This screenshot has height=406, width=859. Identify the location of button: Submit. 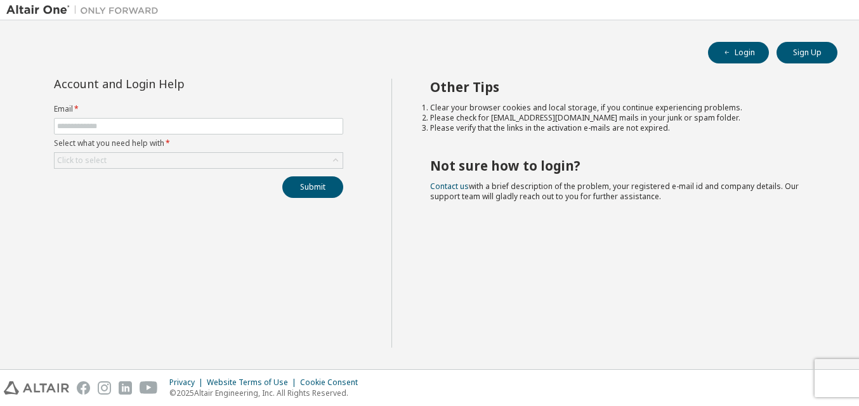
(313, 187).